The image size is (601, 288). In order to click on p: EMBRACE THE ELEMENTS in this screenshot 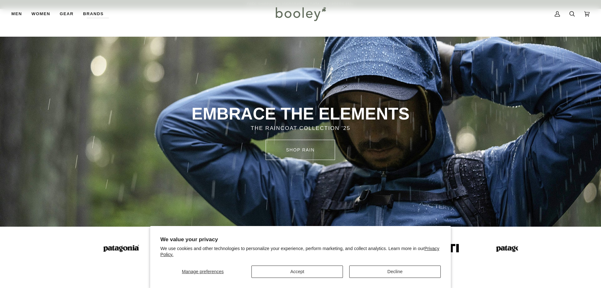, I will do `click(301, 114)`.